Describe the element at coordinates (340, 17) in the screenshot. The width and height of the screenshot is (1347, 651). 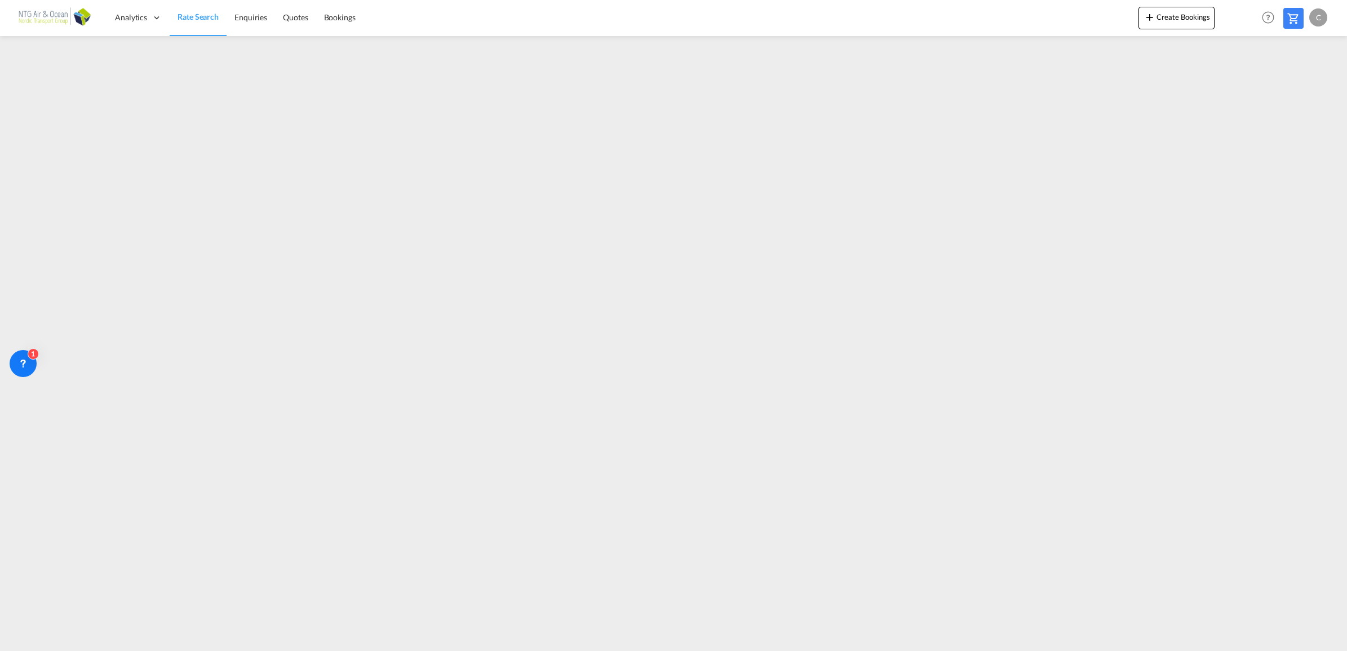
I see `span: Bookings` at that location.